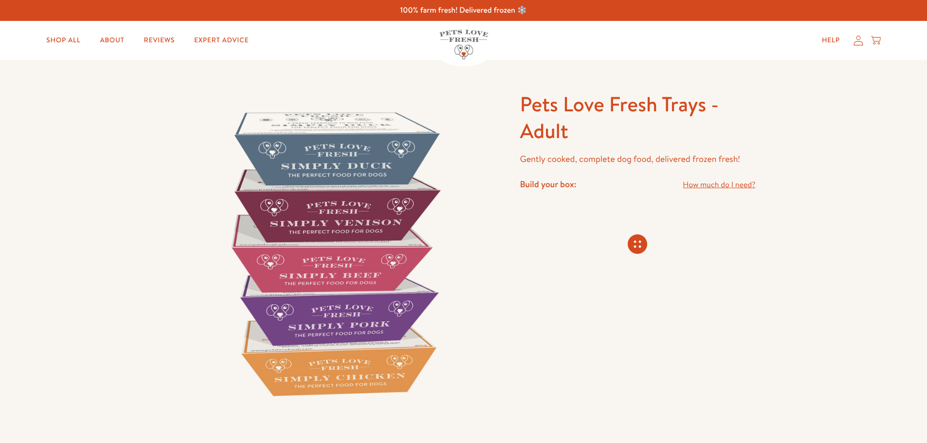 Image resolution: width=927 pixels, height=443 pixels. What do you see at coordinates (638, 244) in the screenshot?
I see `svg: Connecting store` at bounding box center [638, 244].